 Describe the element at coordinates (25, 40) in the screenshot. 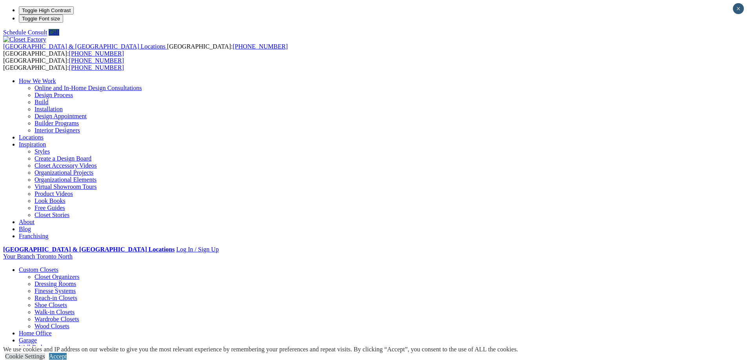

I see `img: Closet Factory` at that location.